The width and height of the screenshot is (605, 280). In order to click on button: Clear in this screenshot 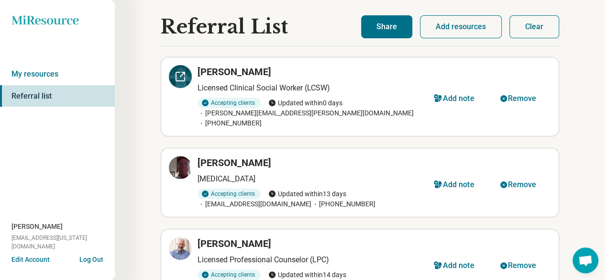, I will do `click(534, 27)`.